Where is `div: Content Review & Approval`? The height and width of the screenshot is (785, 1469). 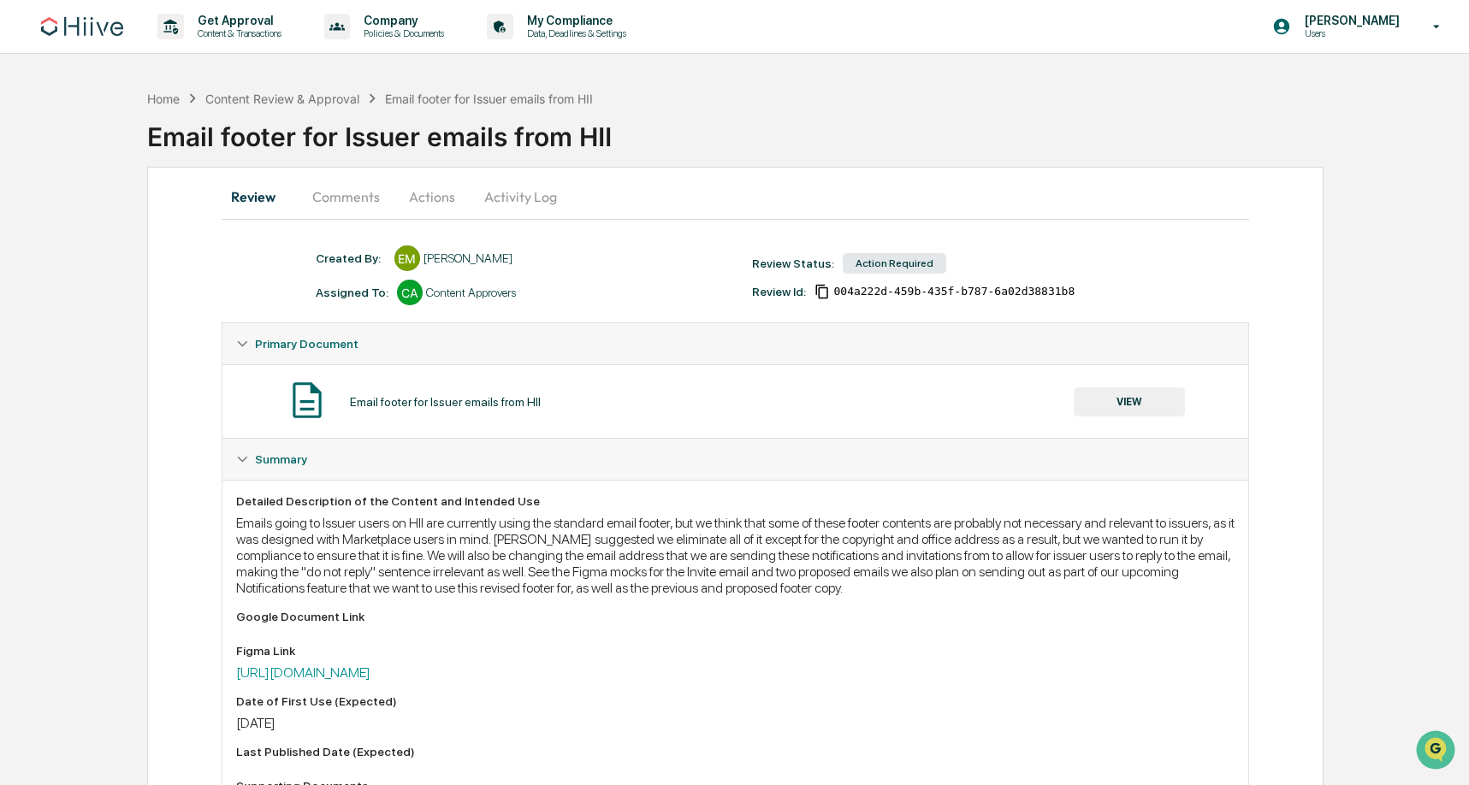
div: Content Review & Approval is located at coordinates (282, 98).